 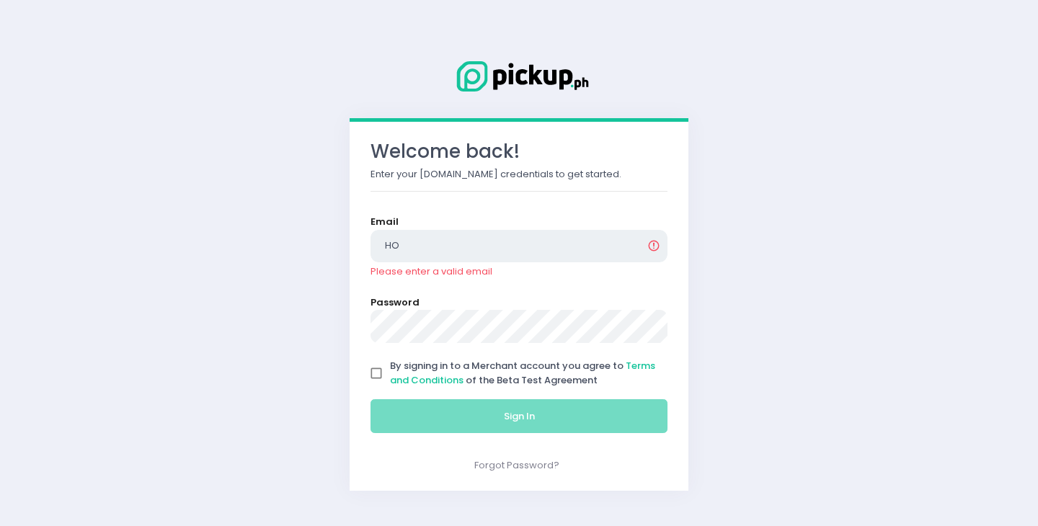 What do you see at coordinates (519, 151) in the screenshot?
I see `h3: Welcome back!` at bounding box center [519, 151].